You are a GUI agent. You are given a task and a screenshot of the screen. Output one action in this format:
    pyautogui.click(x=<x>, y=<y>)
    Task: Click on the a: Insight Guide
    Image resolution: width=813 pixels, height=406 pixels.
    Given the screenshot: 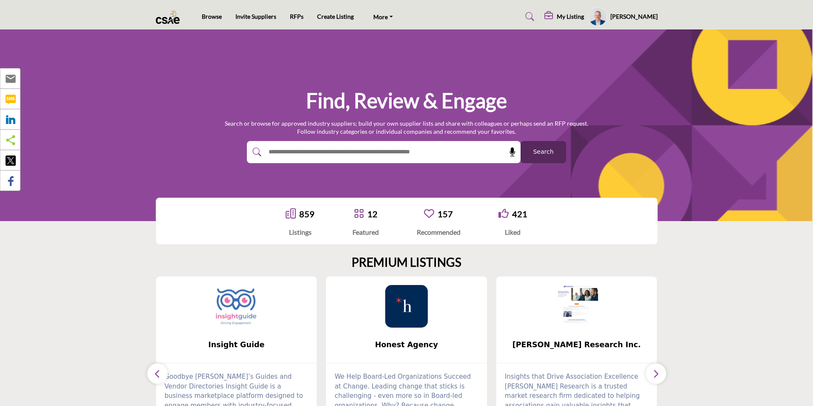 What is the action you would take?
    pyautogui.click(x=237, y=344)
    